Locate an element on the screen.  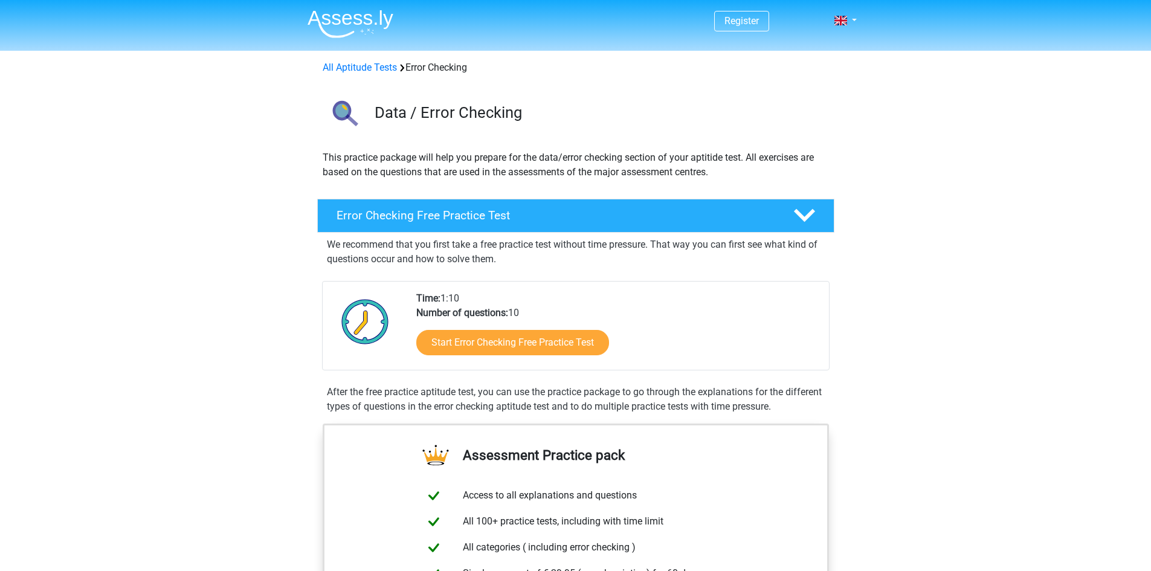
b: Number of questions: is located at coordinates (462, 312).